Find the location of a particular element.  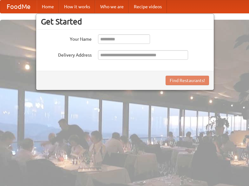

a: Home is located at coordinates (48, 7).